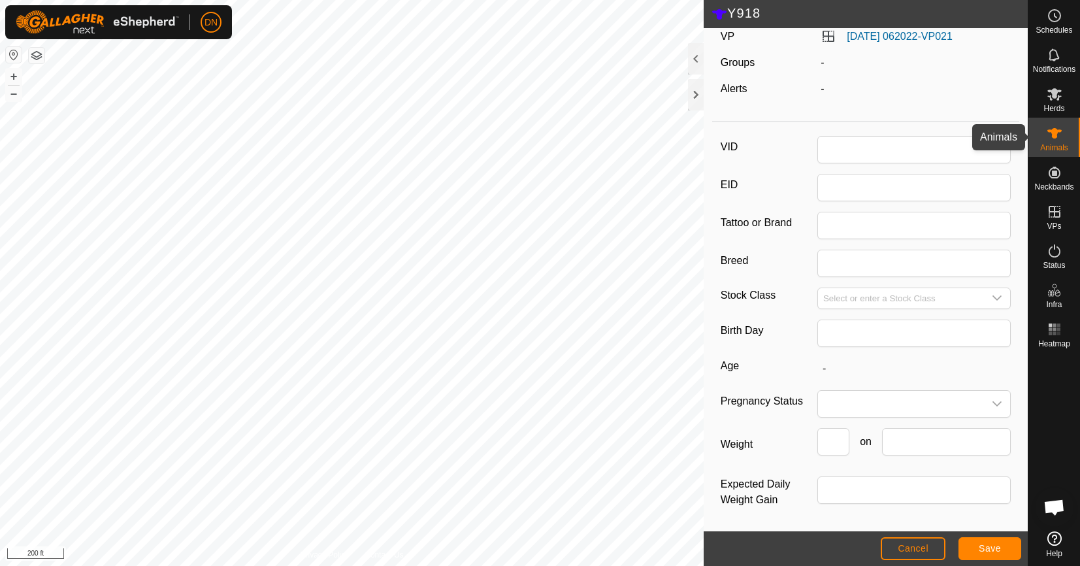  I want to click on label: Breed, so click(769, 261).